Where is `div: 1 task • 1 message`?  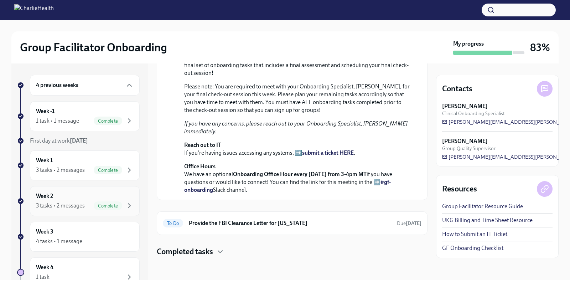
div: 1 task • 1 message is located at coordinates (57, 121).